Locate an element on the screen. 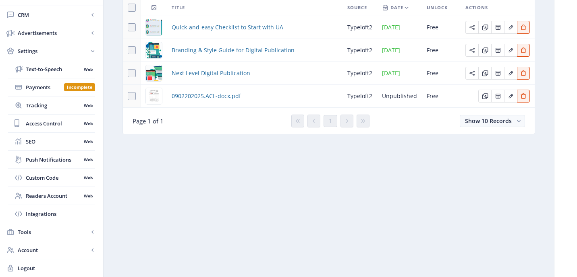 This screenshot has width=577, height=277. span: 1 is located at coordinates (330, 121).